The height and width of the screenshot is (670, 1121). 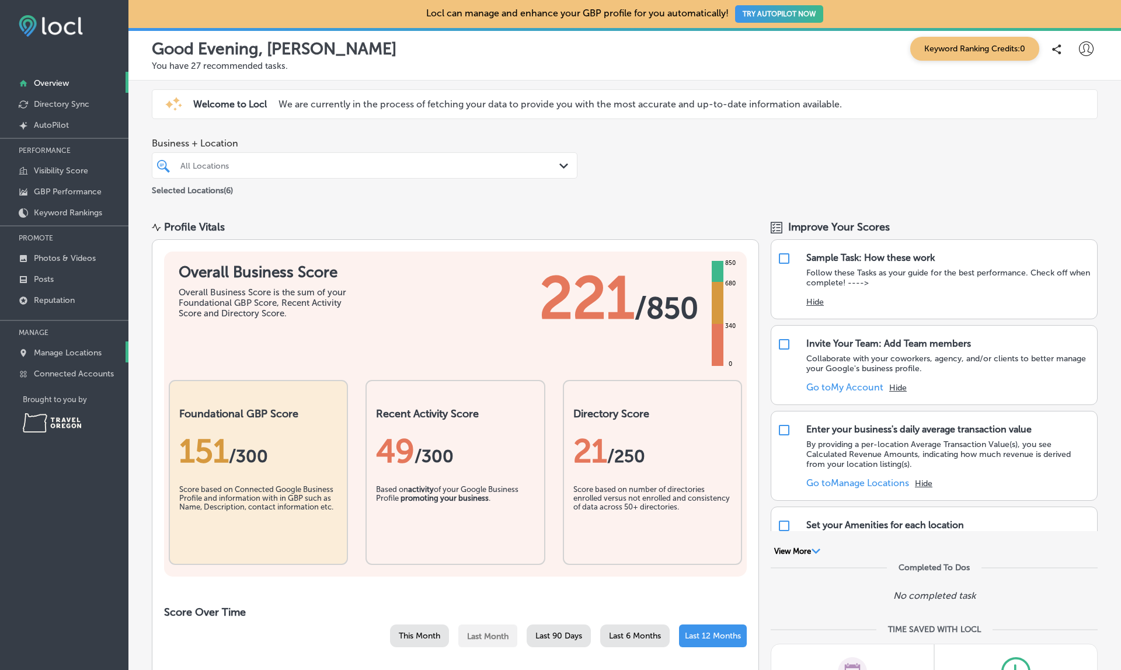 What do you see at coordinates (652, 451) in the screenshot?
I see `div: 21` at bounding box center [652, 451].